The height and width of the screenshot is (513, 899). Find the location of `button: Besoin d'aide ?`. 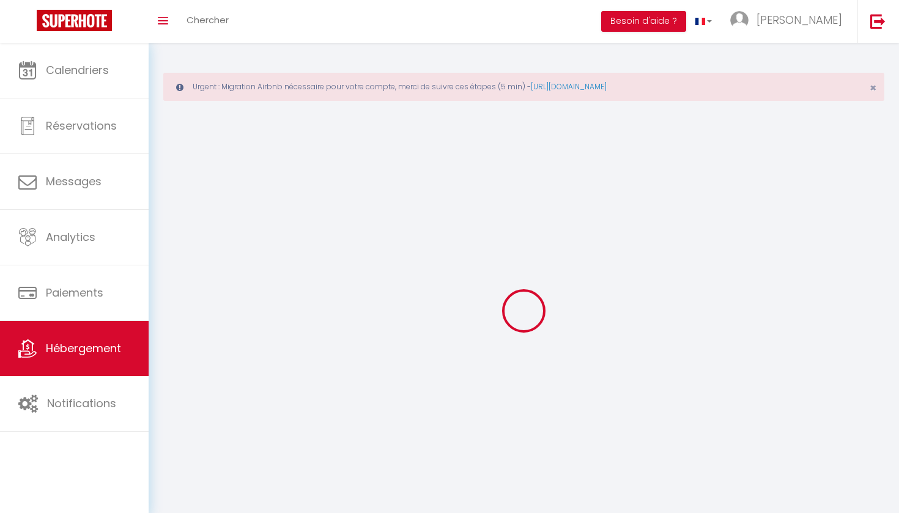

button: Besoin d'aide ? is located at coordinates (643, 21).